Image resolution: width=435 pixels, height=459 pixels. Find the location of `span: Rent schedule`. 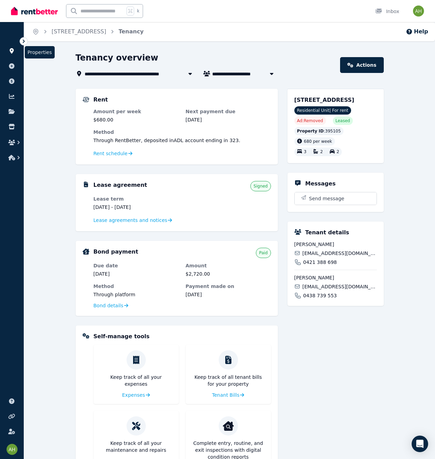

span: Rent schedule is located at coordinates (110, 153).